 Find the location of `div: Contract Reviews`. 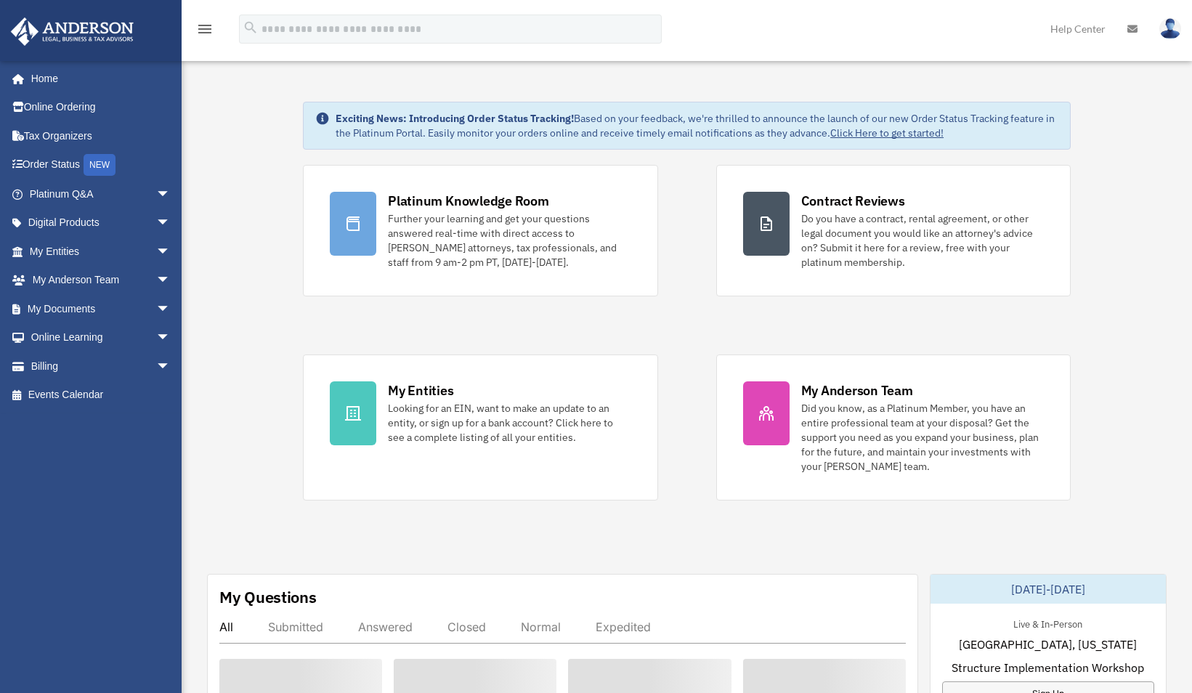

div: Contract Reviews is located at coordinates (853, 201).